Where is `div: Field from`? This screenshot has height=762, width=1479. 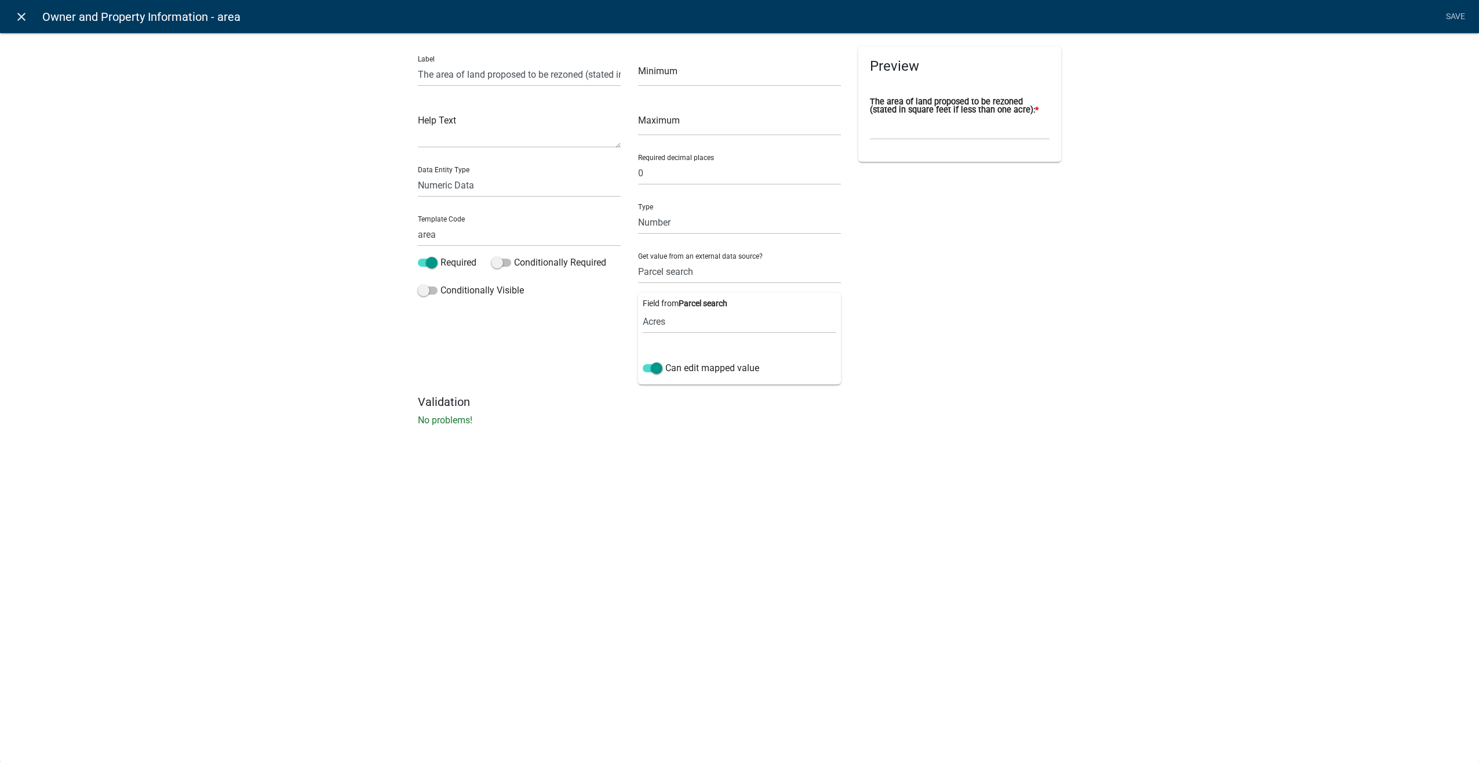
div: Field from is located at coordinates (740, 315).